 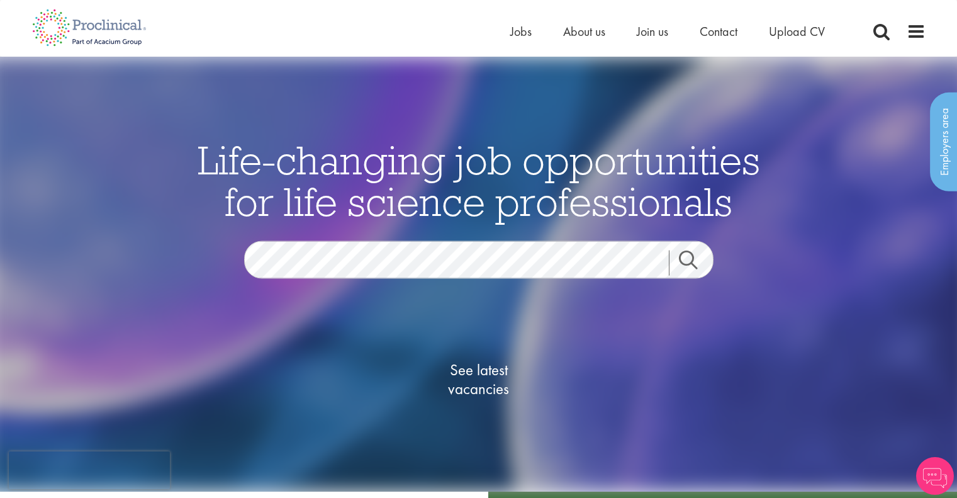 What do you see at coordinates (696, 263) in the screenshot?
I see `a: Job search submit button` at bounding box center [696, 263].